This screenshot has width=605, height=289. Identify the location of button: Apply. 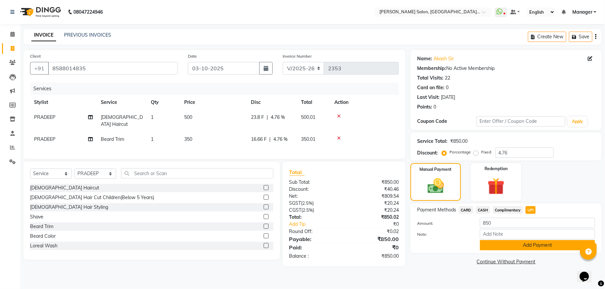
(577, 122).